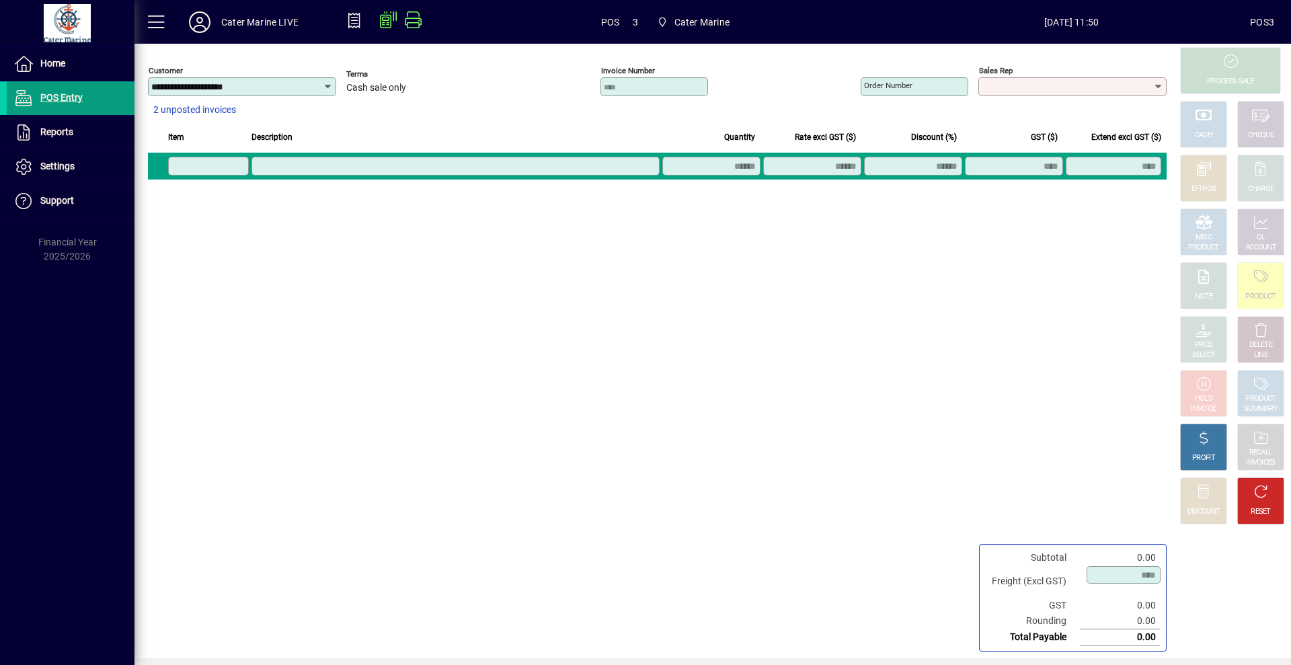 This screenshot has width=1291, height=665. What do you see at coordinates (1032, 621) in the screenshot?
I see `td: Rounding` at bounding box center [1032, 621].